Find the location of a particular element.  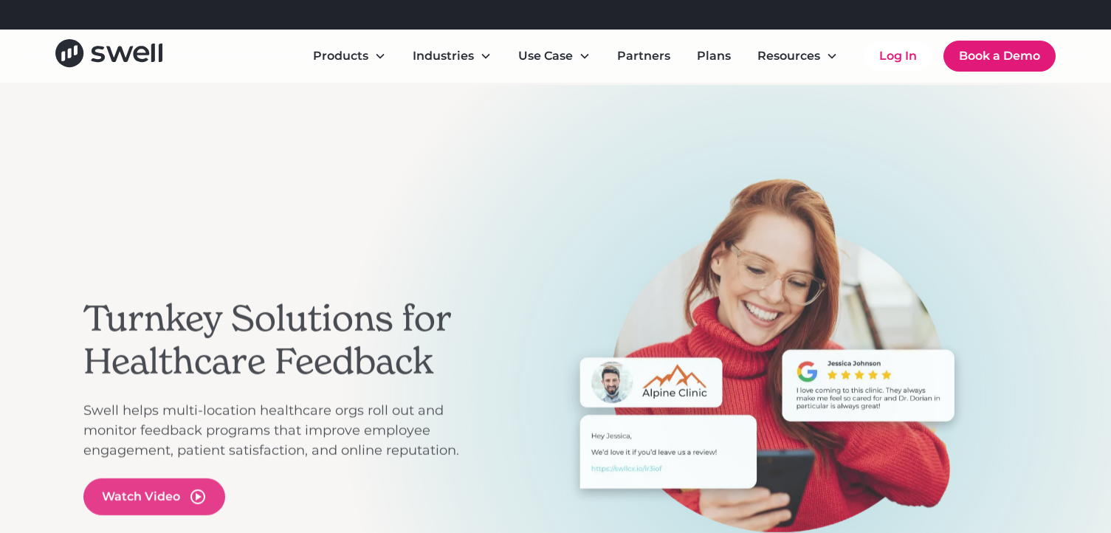

h2: Turnkey Solutions for Healthcare Feedback is located at coordinates (283, 340).